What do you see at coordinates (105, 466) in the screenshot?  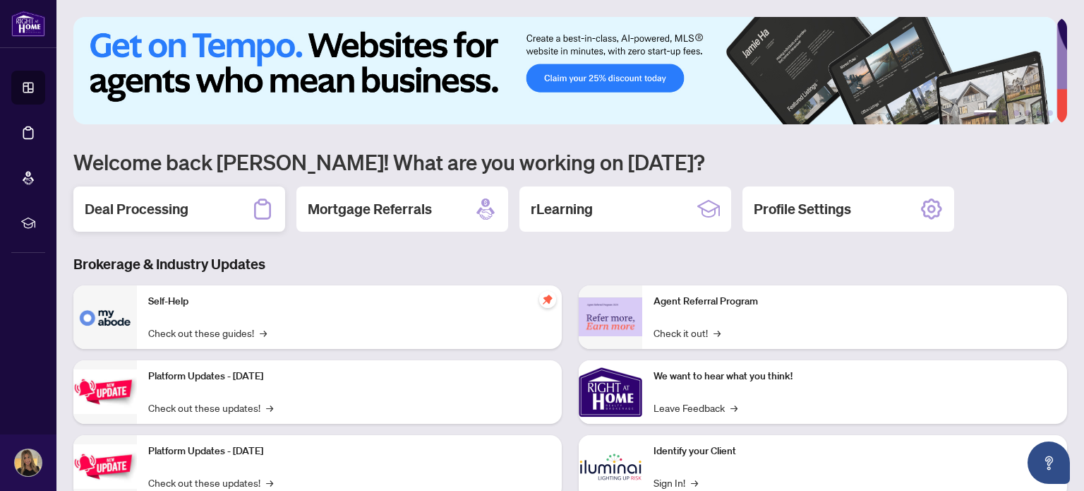 I see `img: Platform Updates - July 8, 2025` at bounding box center [105, 466].